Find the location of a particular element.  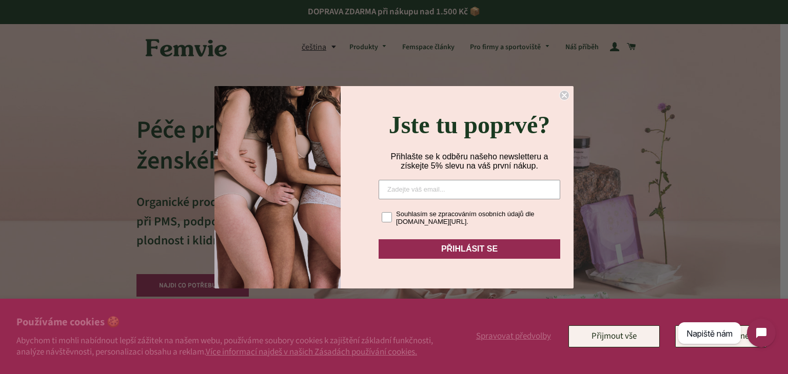

h2: Používáme cookies 🍪 is located at coordinates (226, 323).